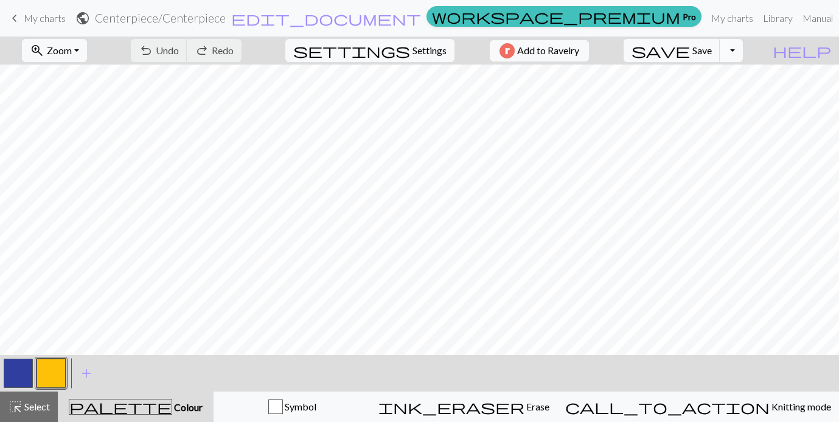  What do you see at coordinates (537, 406) in the screenshot?
I see `span: Erase` at bounding box center [537, 406].